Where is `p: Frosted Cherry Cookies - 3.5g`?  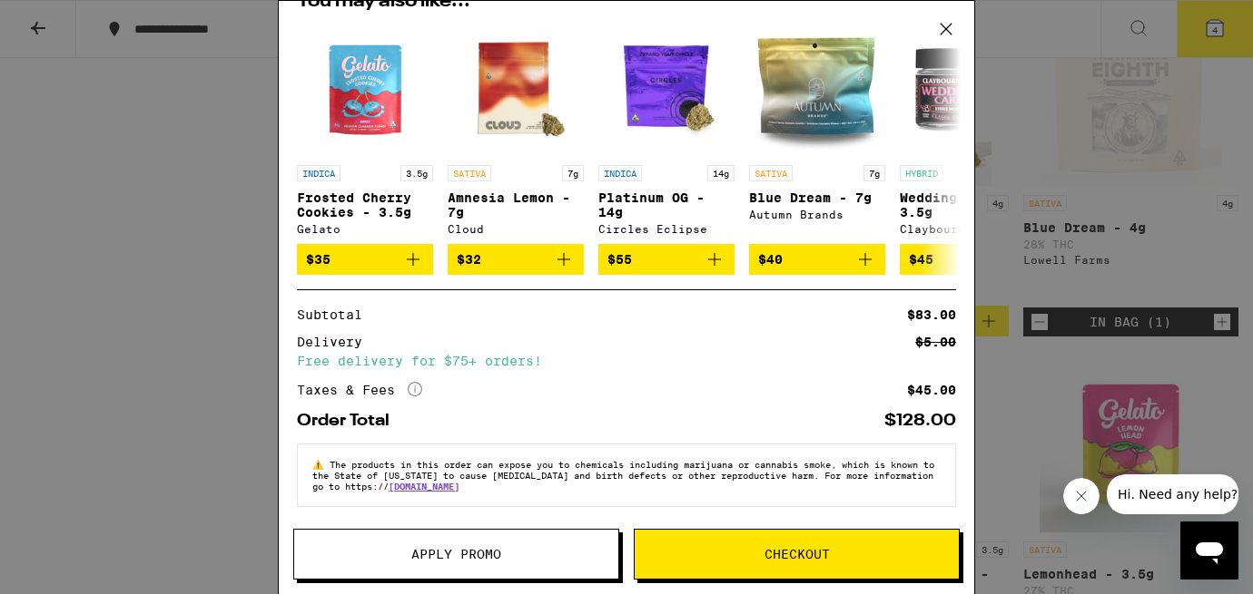 p: Frosted Cherry Cookies - 3.5g is located at coordinates (365, 205).